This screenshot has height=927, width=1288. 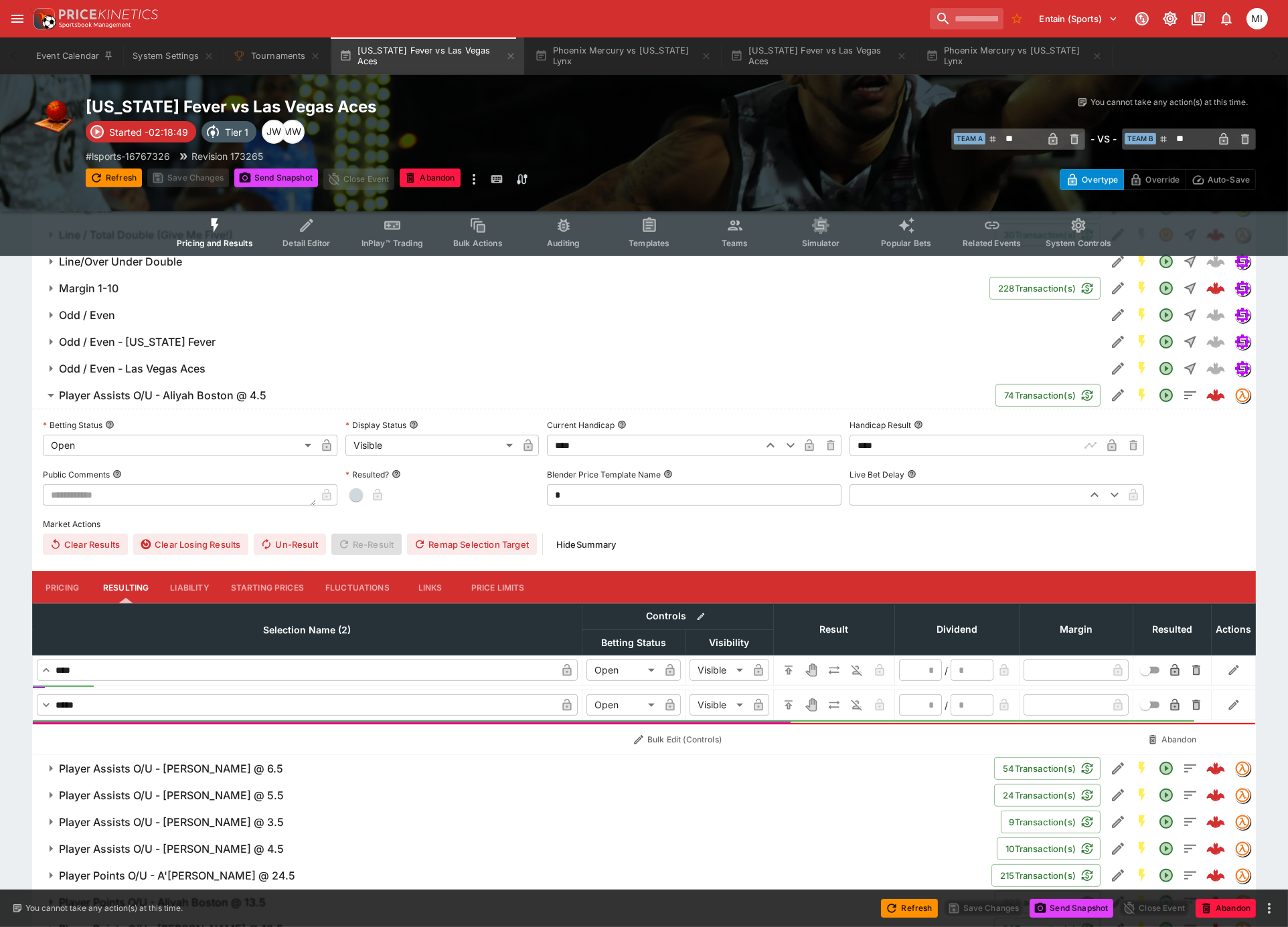 What do you see at coordinates (413, 425) in the screenshot?
I see `button: Display Status` at bounding box center [413, 425].